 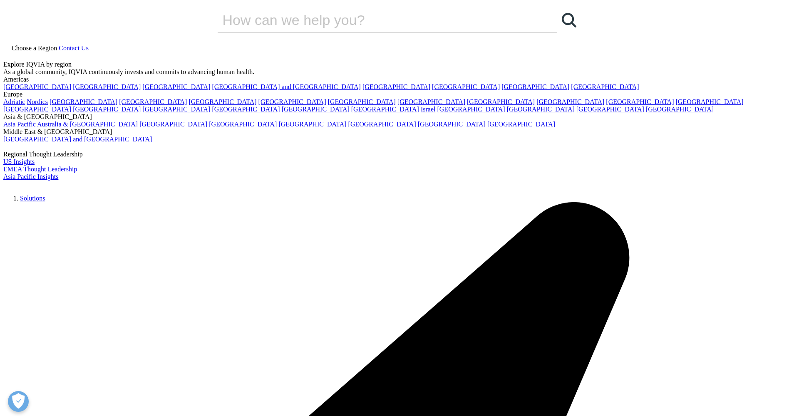 I want to click on div: Europe, so click(x=400, y=94).